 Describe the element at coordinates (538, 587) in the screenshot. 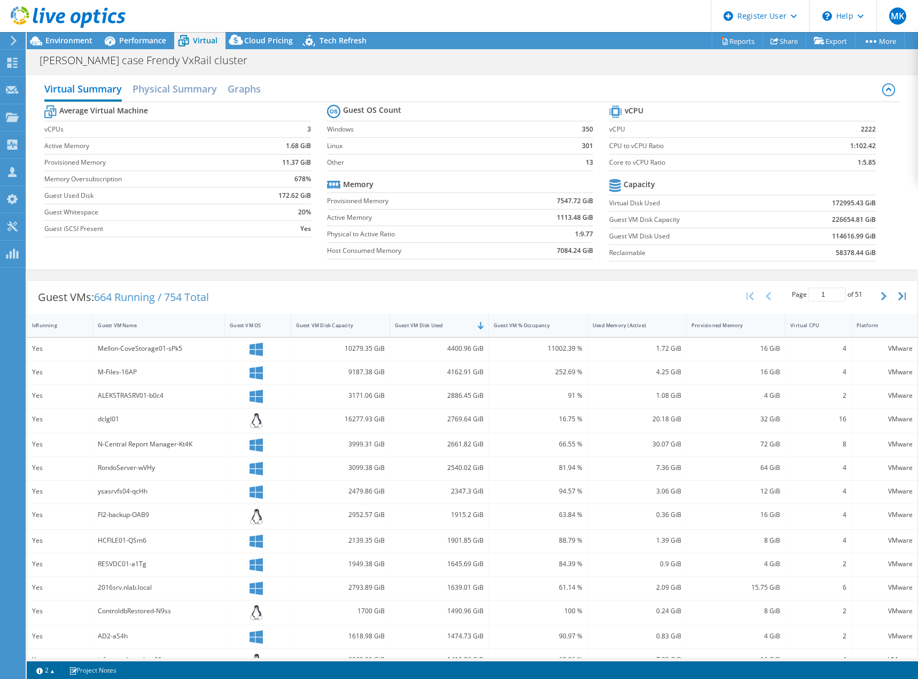

I see `div: 61.14 %` at that location.